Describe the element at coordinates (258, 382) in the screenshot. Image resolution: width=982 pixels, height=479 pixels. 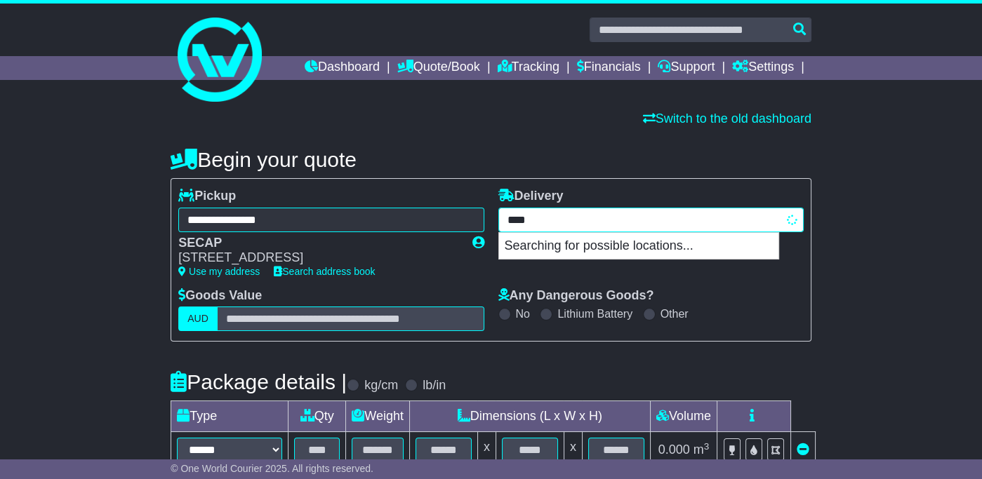
I see `h4: Package details |` at that location.